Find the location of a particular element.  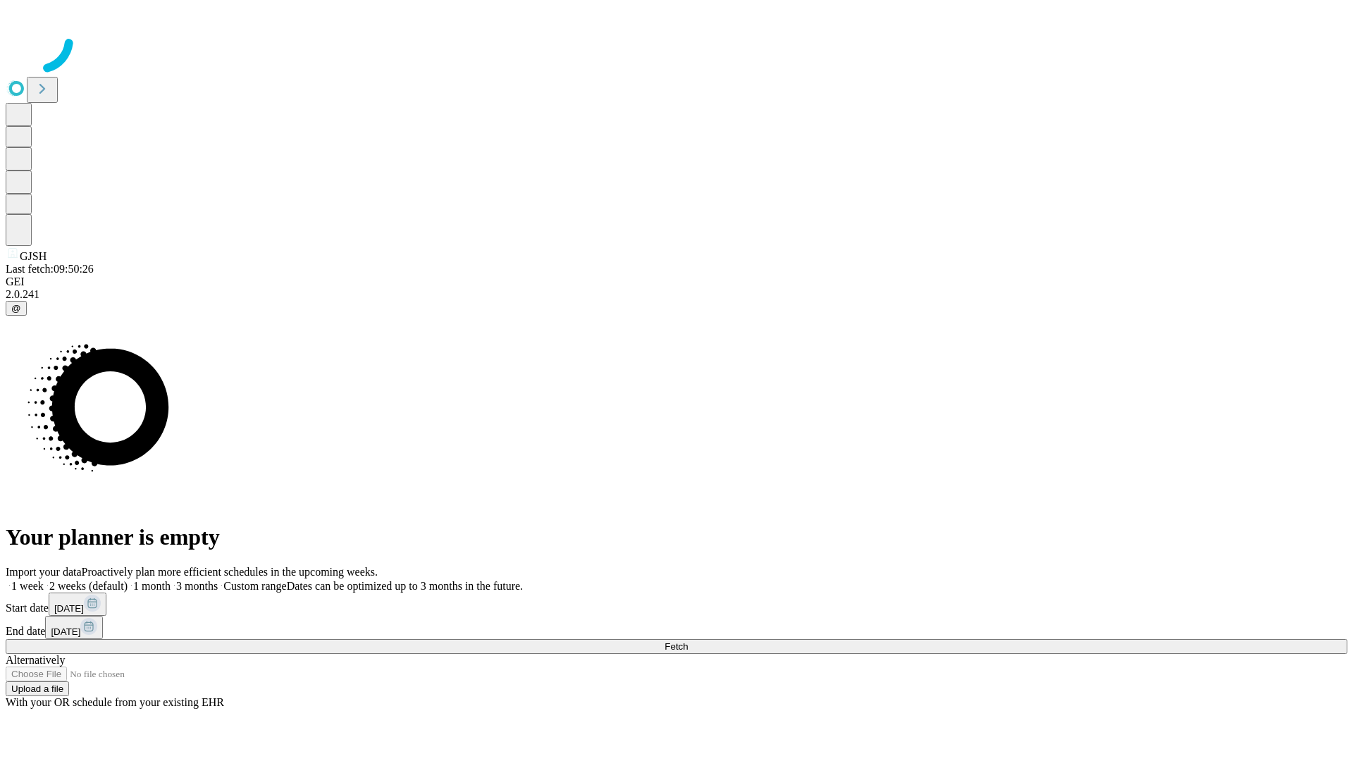

div: Start date is located at coordinates (676, 604).